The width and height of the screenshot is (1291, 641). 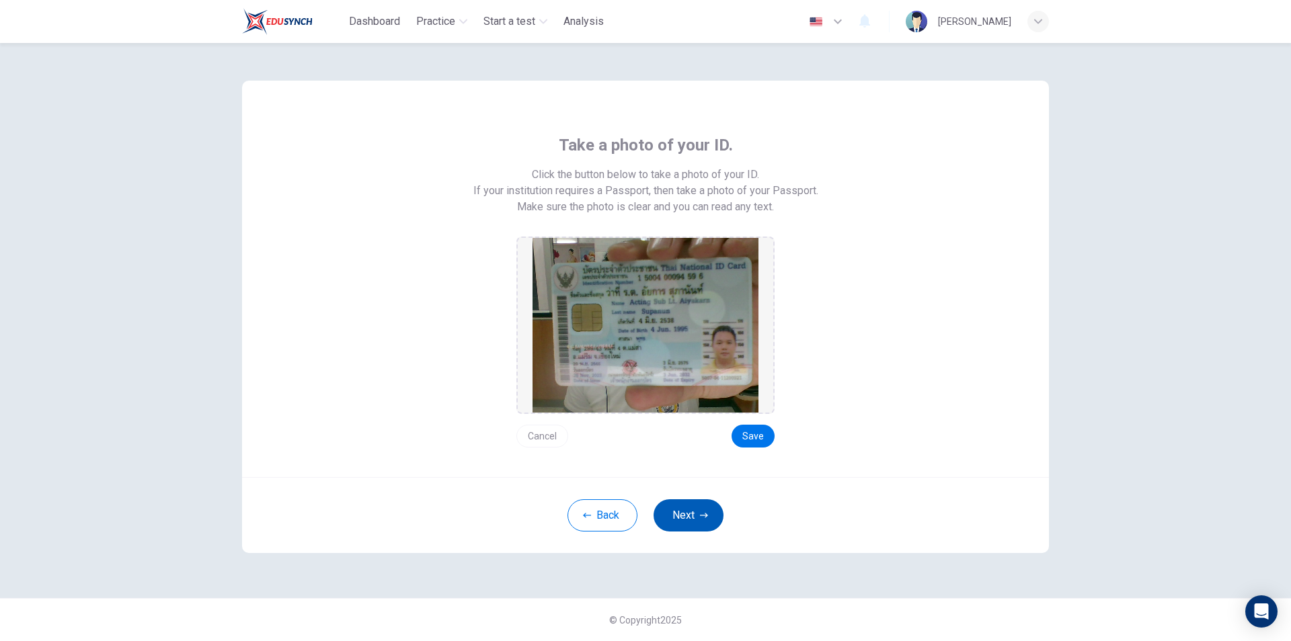 What do you see at coordinates (645, 620) in the screenshot?
I see `span: © Copyright 2025` at bounding box center [645, 620].